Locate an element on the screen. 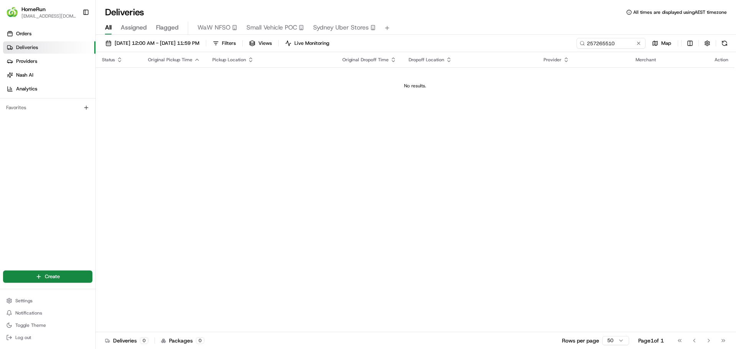  a: Deliveries is located at coordinates (49, 48).